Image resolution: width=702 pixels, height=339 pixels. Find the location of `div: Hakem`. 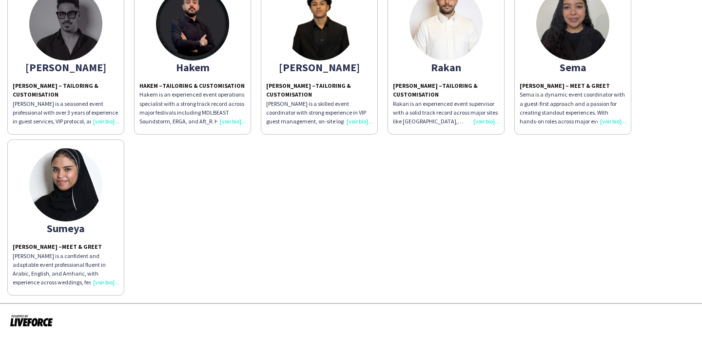

div: Hakem is located at coordinates (193, 67).